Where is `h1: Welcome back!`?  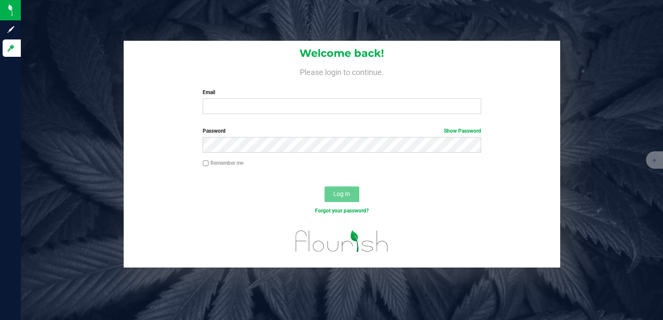 h1: Welcome back! is located at coordinates (342, 53).